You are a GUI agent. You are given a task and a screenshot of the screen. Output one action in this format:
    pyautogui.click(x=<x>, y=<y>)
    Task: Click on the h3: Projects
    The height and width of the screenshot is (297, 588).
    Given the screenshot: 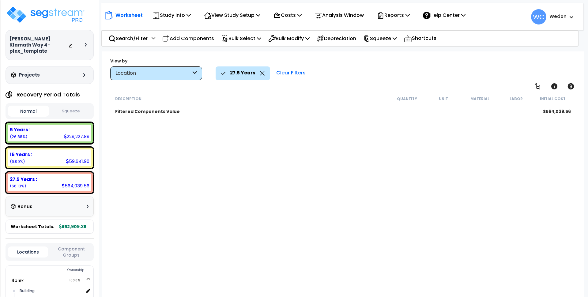 What is the action you would take?
    pyautogui.click(x=29, y=75)
    